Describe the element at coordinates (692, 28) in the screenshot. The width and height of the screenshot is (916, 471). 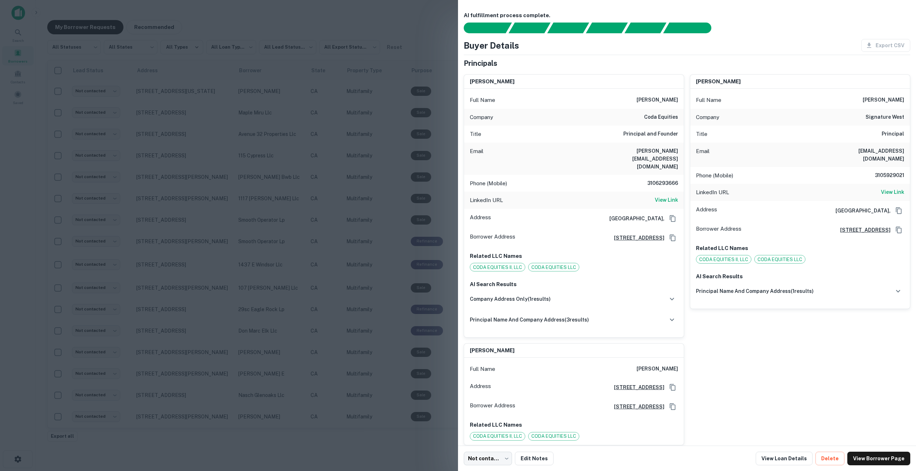
I see `div: AI fulfillment process complete.` at that location.